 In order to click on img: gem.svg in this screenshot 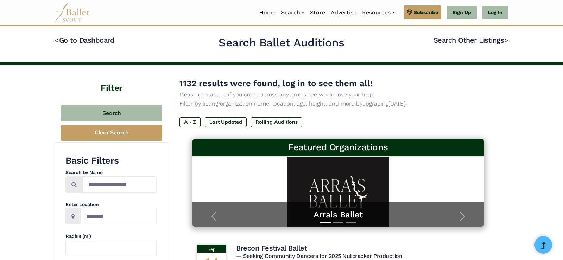, I will do `click(409, 12)`.